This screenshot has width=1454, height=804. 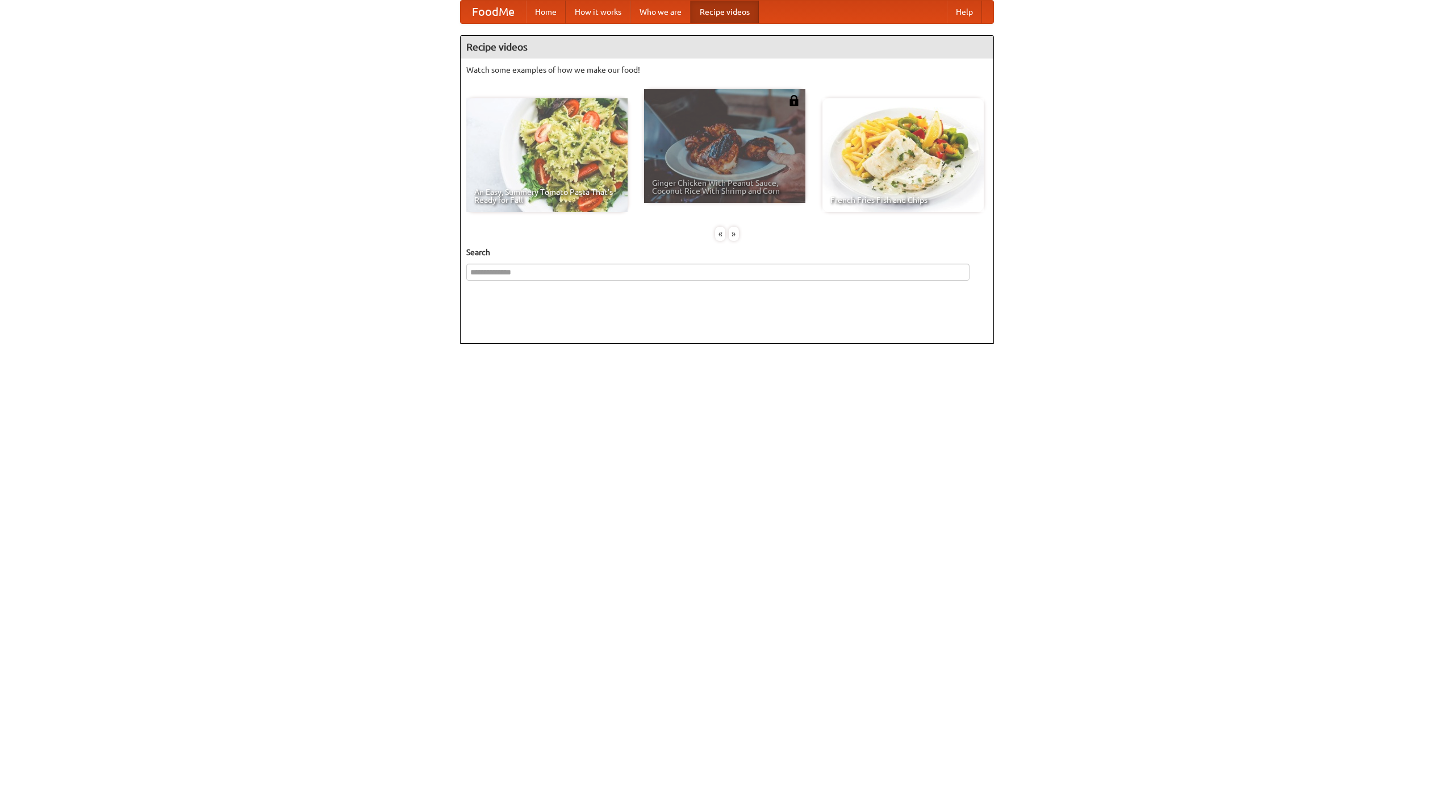 I want to click on a: French Fries Fish and Chips, so click(x=903, y=155).